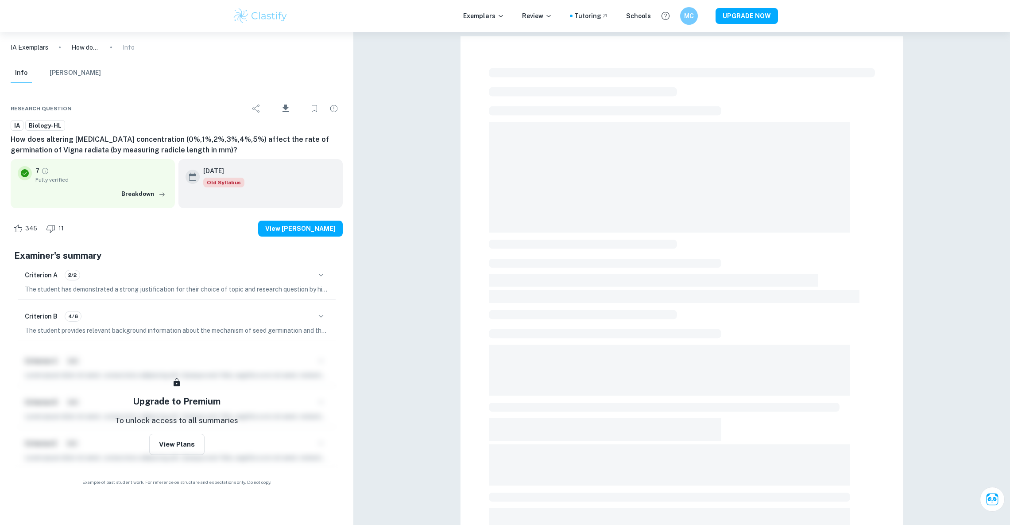  Describe the element at coordinates (177, 256) in the screenshot. I see `h5: Examiner's summary` at that location.